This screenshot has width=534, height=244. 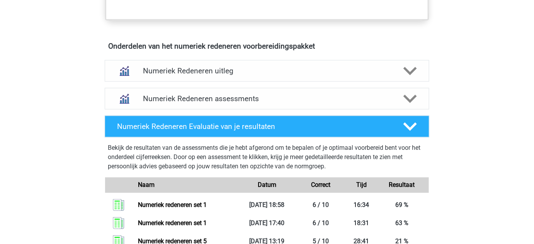 What do you see at coordinates (267, 46) in the screenshot?
I see `h4: Onderdelen van het numeriek redeneren voorbereidingspakket` at bounding box center [267, 46].